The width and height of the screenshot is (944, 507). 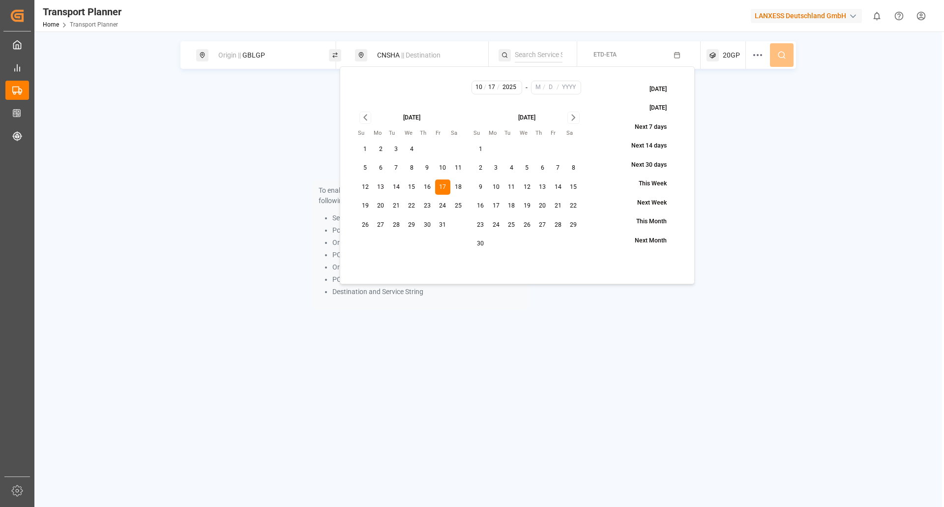 I want to click on span: || Destination, so click(x=421, y=55).